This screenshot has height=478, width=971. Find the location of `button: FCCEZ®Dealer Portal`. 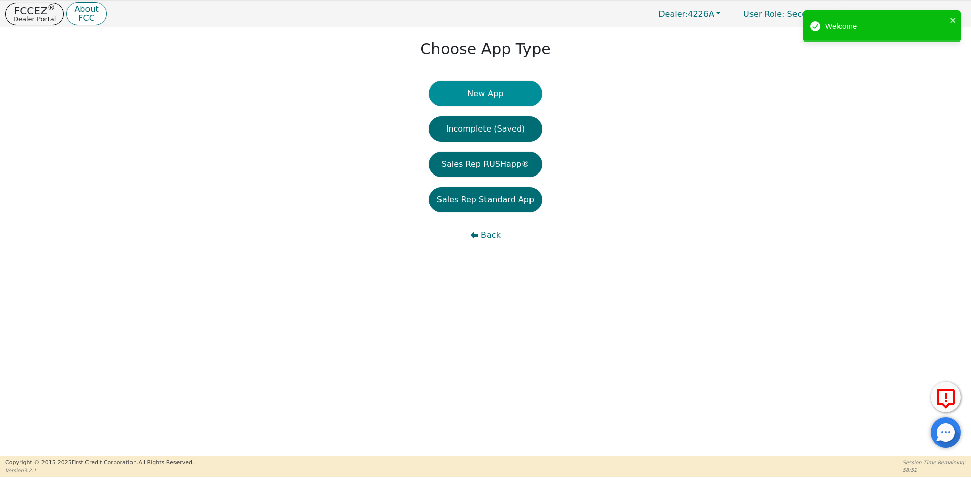

button: FCCEZ®Dealer Portal is located at coordinates (34, 14).